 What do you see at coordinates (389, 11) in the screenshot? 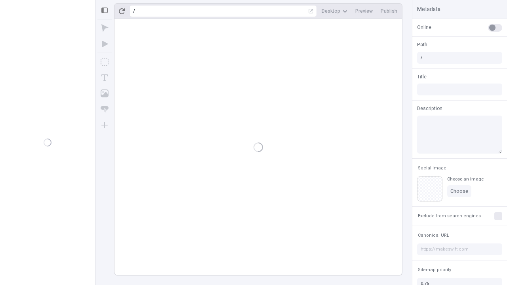
I see `button: Publish` at bounding box center [389, 11].